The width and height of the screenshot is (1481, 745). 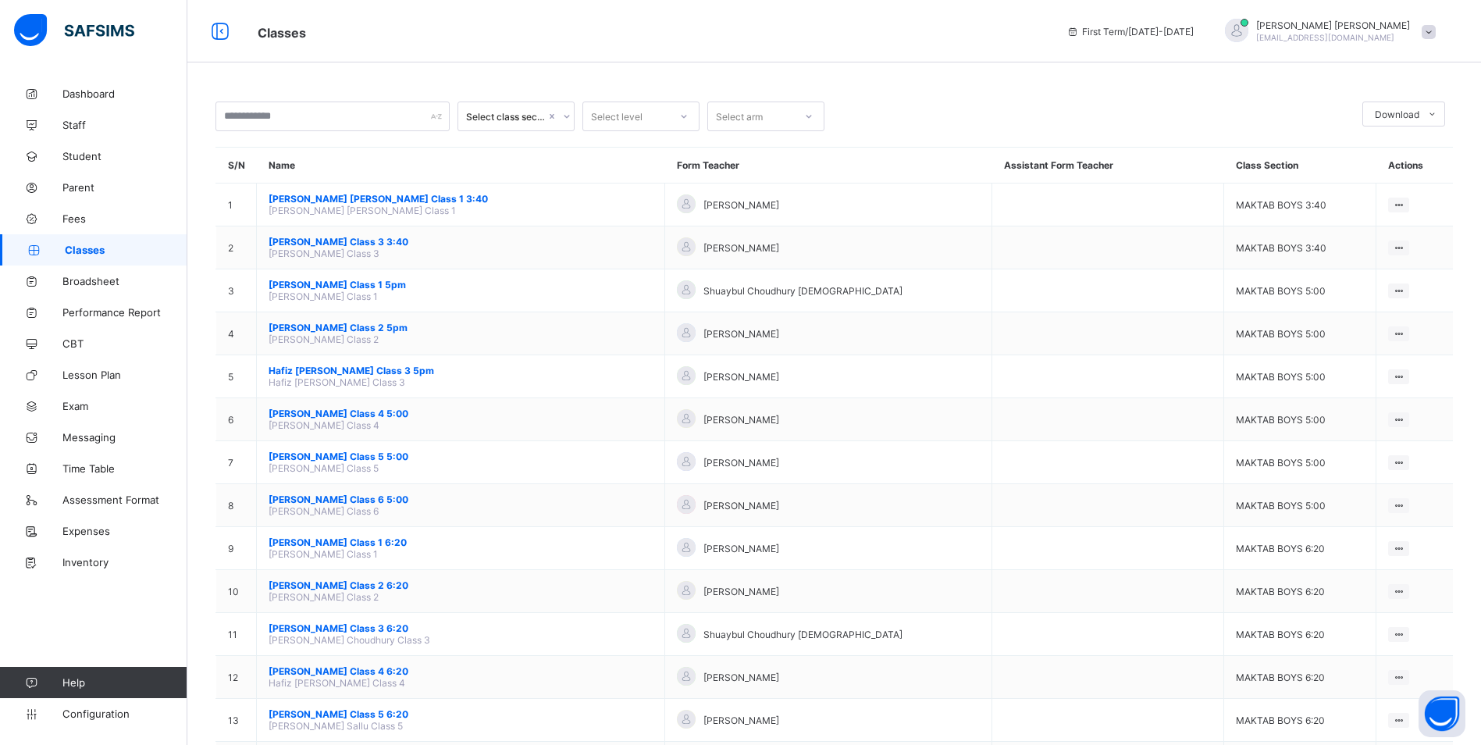 I want to click on span: Fees, so click(x=125, y=219).